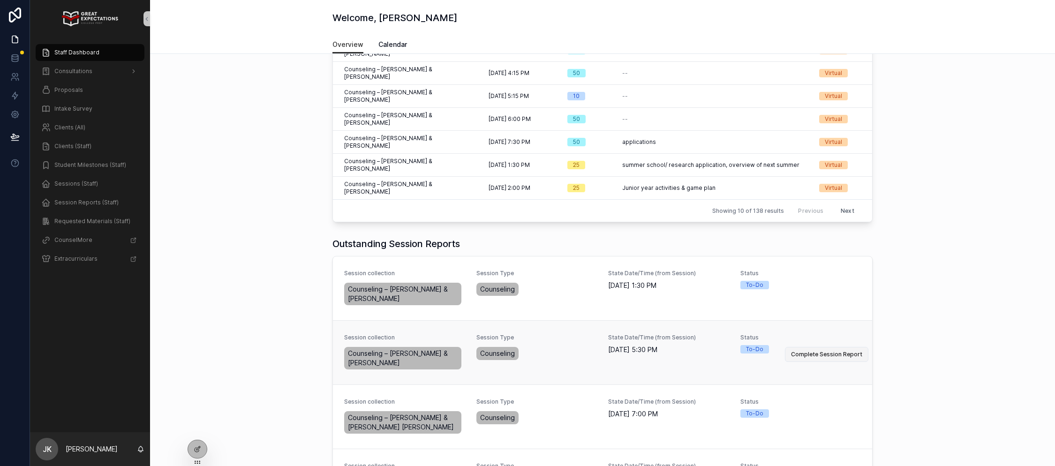 The image size is (1055, 466). What do you see at coordinates (576, 96) in the screenshot?
I see `div: 10` at bounding box center [576, 96].